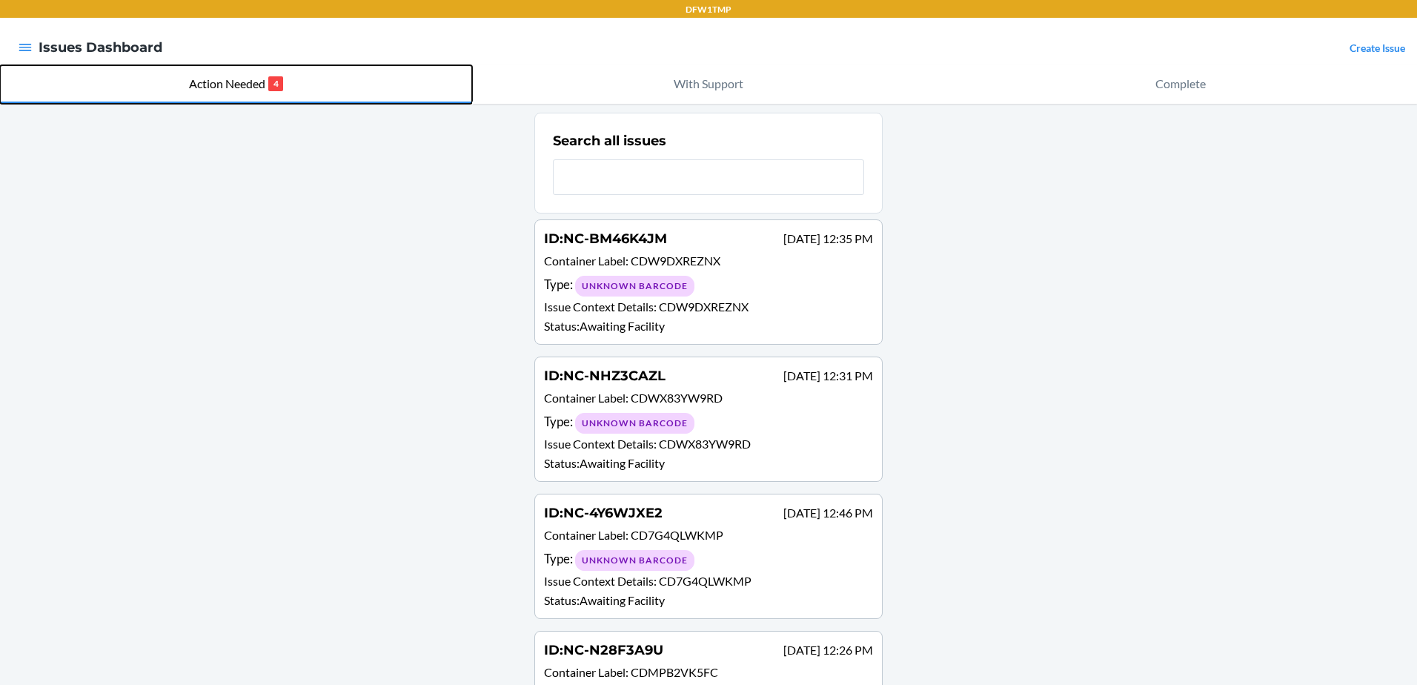 The height and width of the screenshot is (685, 1417). Describe the element at coordinates (1377, 47) in the screenshot. I see `a: Create Issue` at that location.